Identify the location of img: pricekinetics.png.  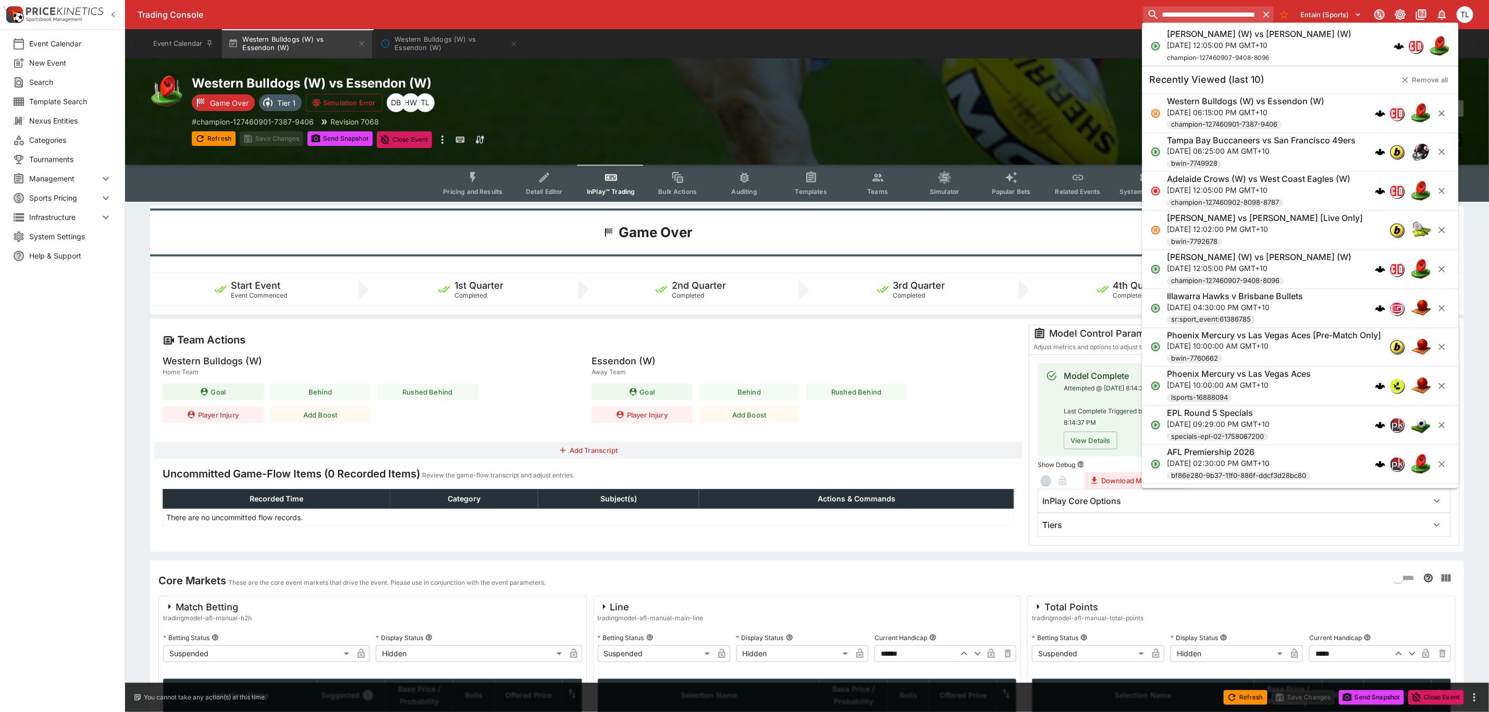
(1397, 425).